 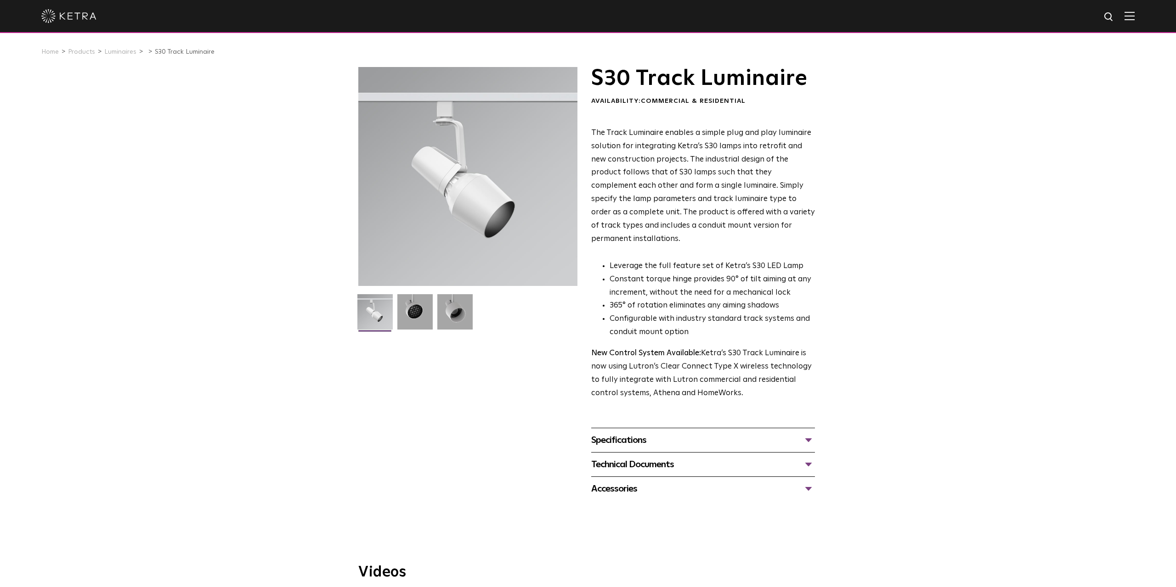 What do you see at coordinates (415, 315) in the screenshot?
I see `img: 3b1b0dc7630e9da69e6b` at bounding box center [415, 315].